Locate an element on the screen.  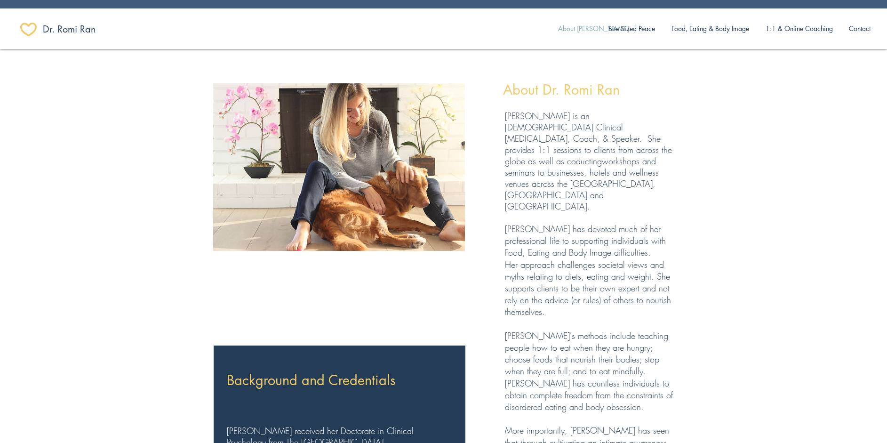
p: Food, Eating & Body Image is located at coordinates (710, 29).